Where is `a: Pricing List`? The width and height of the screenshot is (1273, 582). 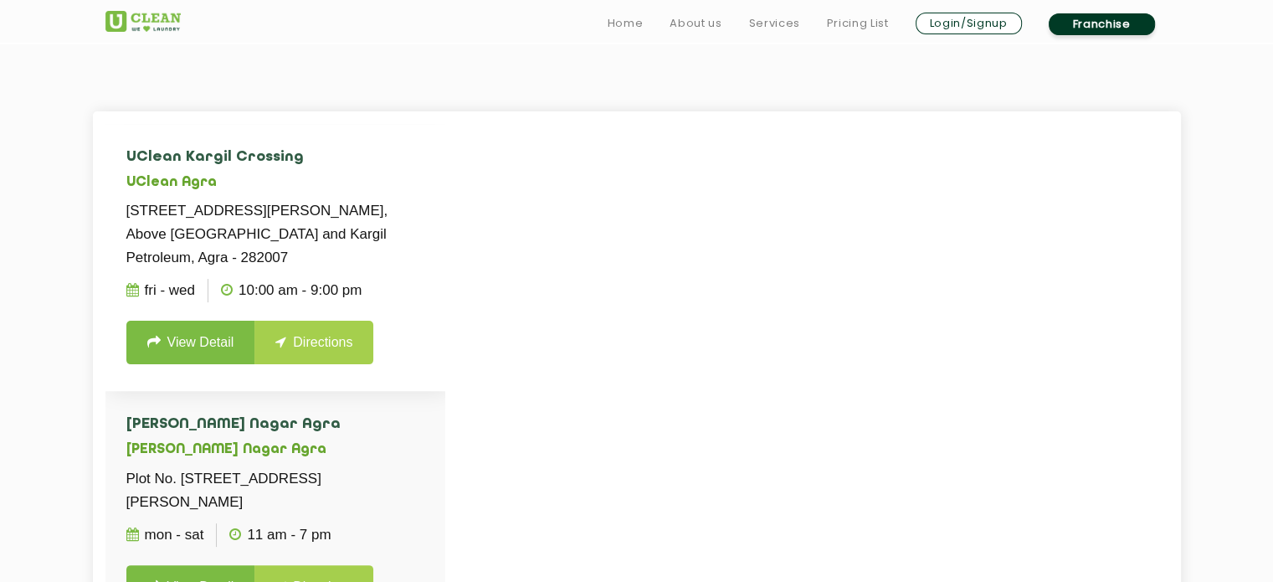
a: Pricing List is located at coordinates (858, 23).